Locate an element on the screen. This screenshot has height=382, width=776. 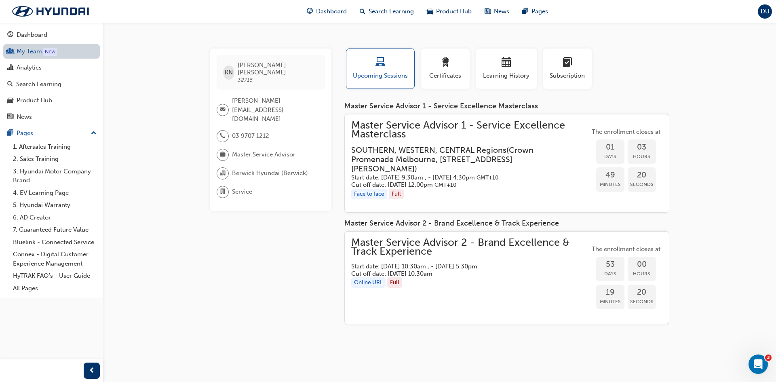
button: DashboardMy TeamAnalyticsSearch LearningProduct HubNews is located at coordinates (51, 76).